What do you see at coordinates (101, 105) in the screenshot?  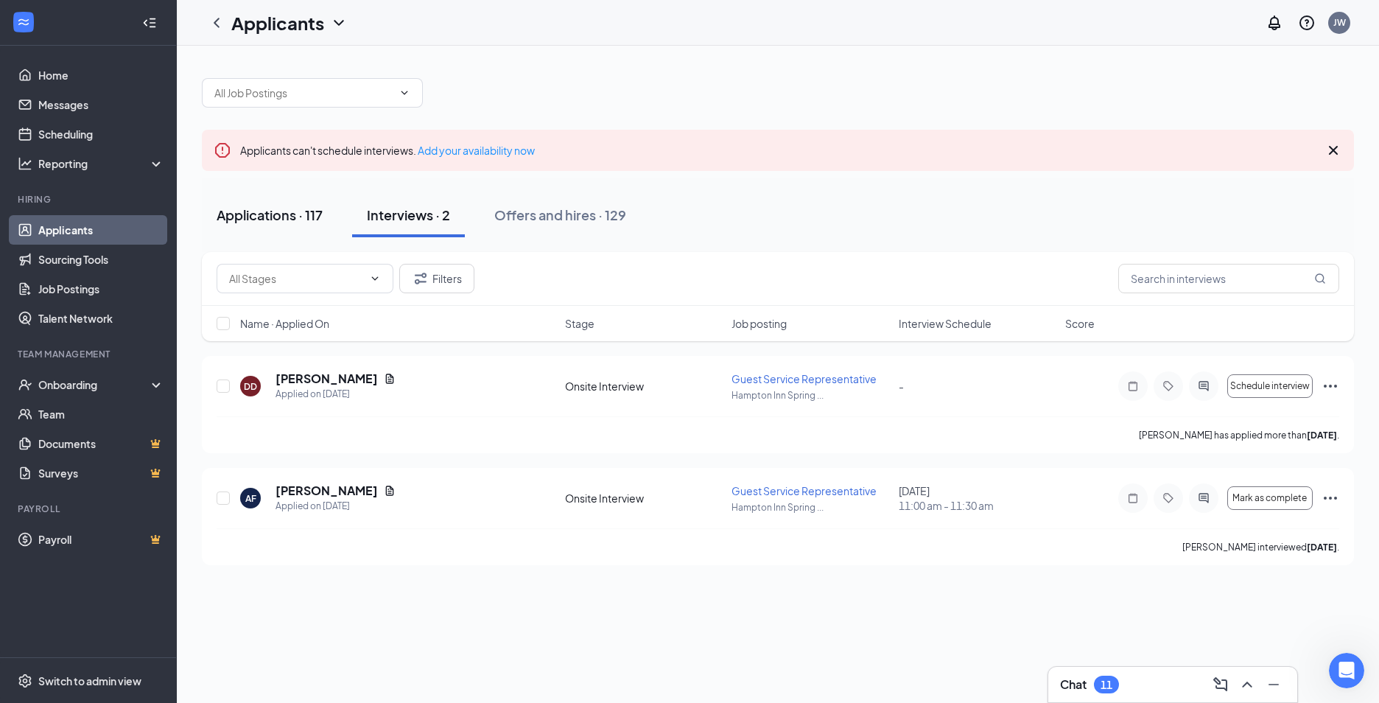 I see `a: Messages` at bounding box center [101, 105].